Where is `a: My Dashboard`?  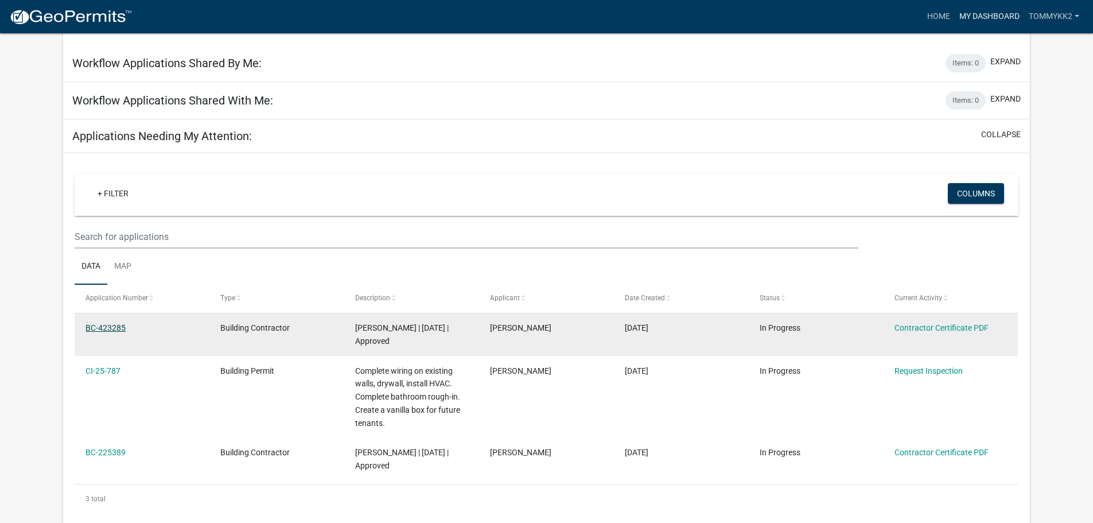
a: My Dashboard is located at coordinates (989, 17).